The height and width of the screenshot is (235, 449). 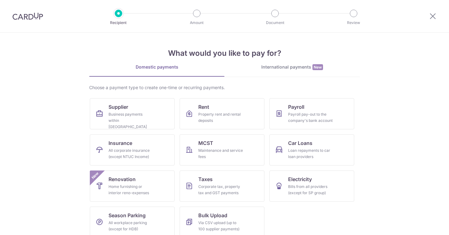 What do you see at coordinates (213, 216) in the screenshot?
I see `span: Bulk Upload` at bounding box center [213, 216].